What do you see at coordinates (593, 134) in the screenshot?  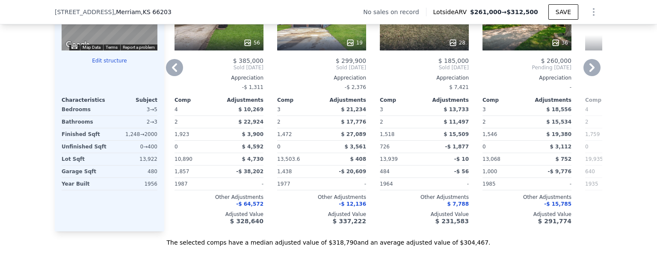 I see `span: 1,759` at bounding box center [593, 134].